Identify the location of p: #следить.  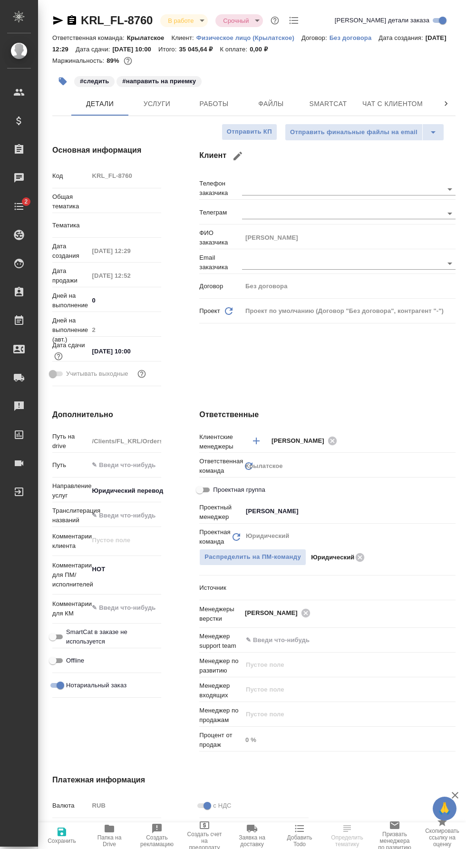
(94, 81).